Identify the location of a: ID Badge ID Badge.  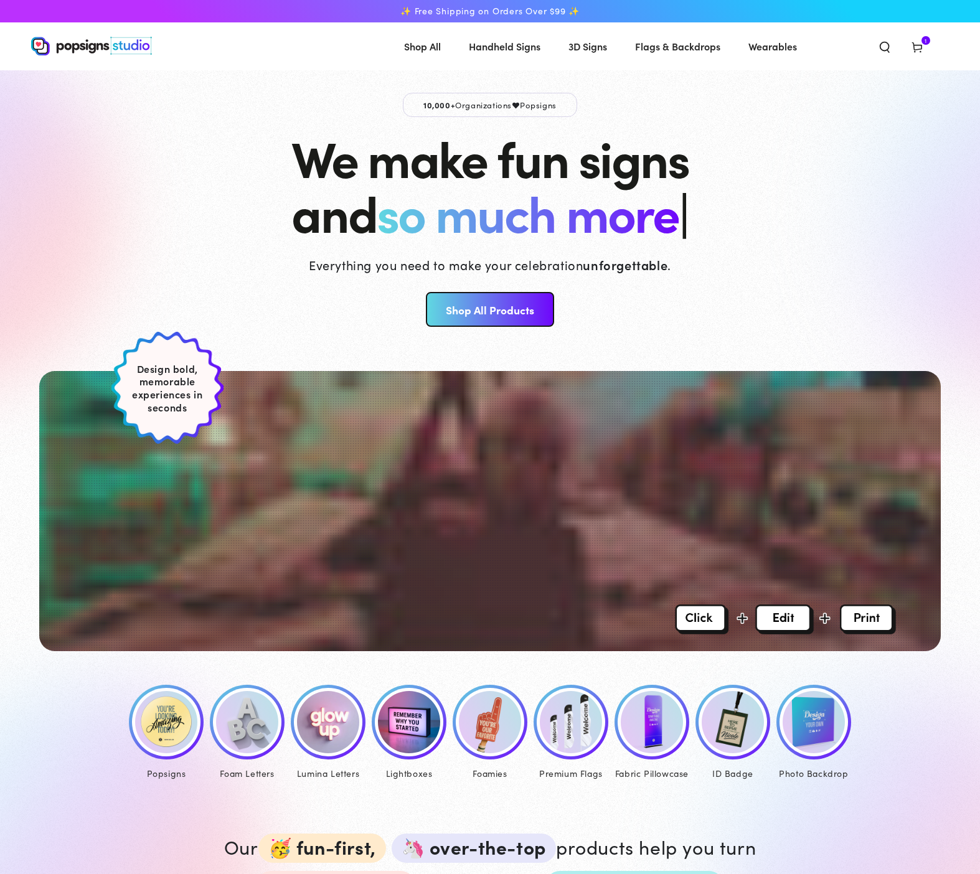
(733, 733).